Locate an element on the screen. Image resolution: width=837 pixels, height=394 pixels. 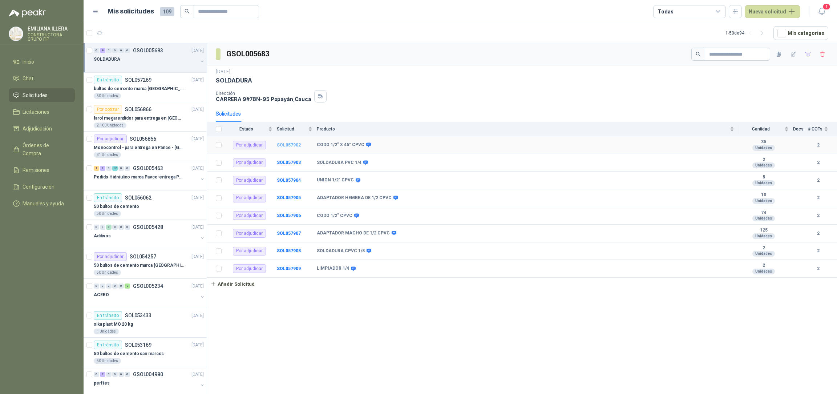
p: GSOL004980 is located at coordinates (148, 374).